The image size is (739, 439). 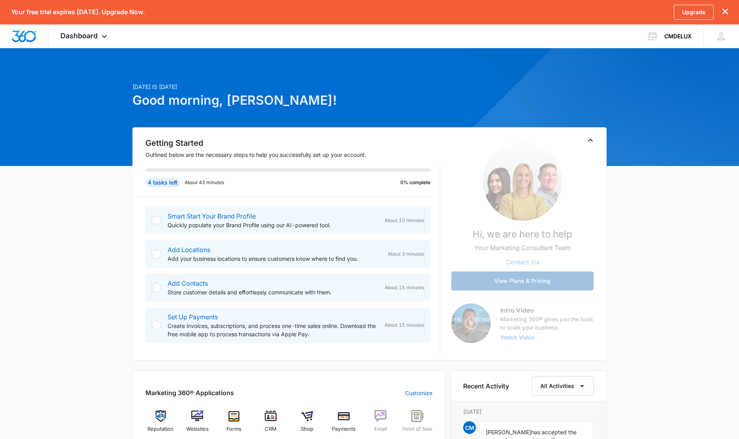 What do you see at coordinates (406, 254) in the screenshot?
I see `span: About 3 minutes` at bounding box center [406, 254].